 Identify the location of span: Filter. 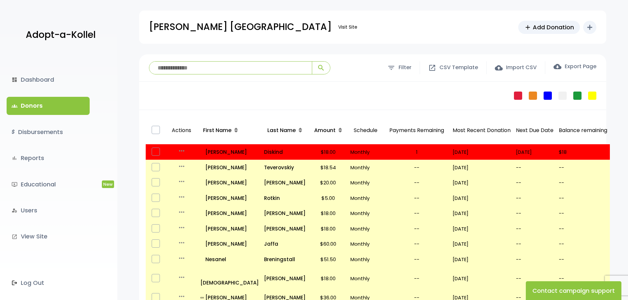
(405, 68).